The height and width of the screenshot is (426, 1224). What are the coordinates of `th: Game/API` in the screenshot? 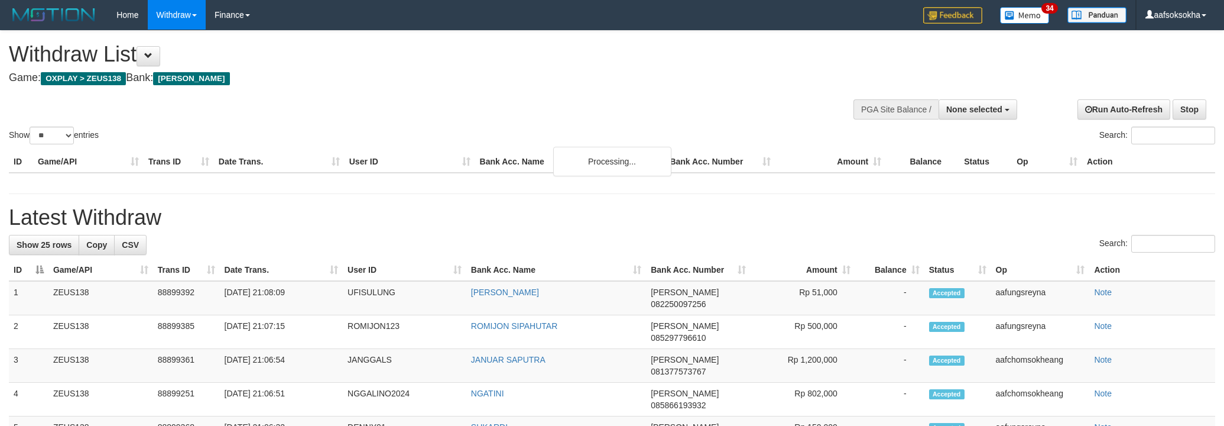 It's located at (88, 161).